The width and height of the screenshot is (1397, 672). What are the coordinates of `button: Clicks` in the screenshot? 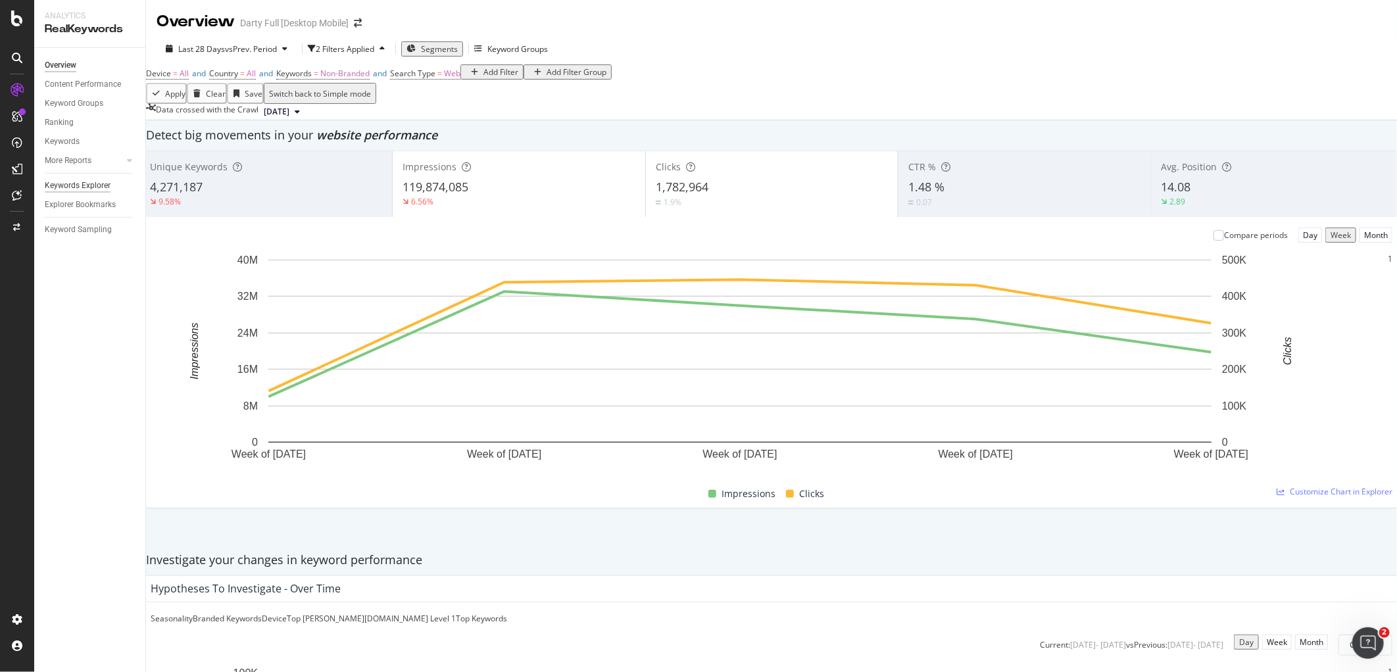 It's located at (1366, 645).